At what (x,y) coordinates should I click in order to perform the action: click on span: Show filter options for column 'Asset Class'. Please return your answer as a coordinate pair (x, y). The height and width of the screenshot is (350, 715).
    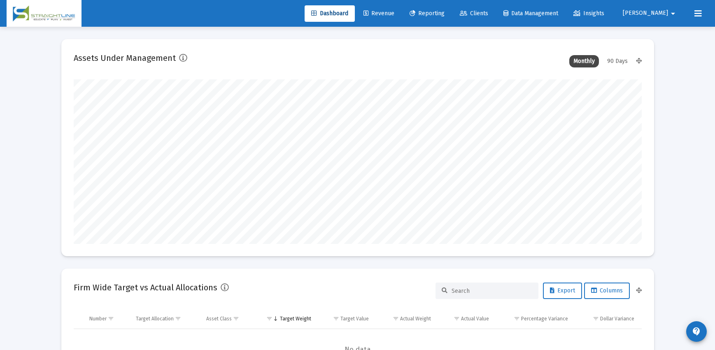
    Looking at the image, I should click on (236, 319).